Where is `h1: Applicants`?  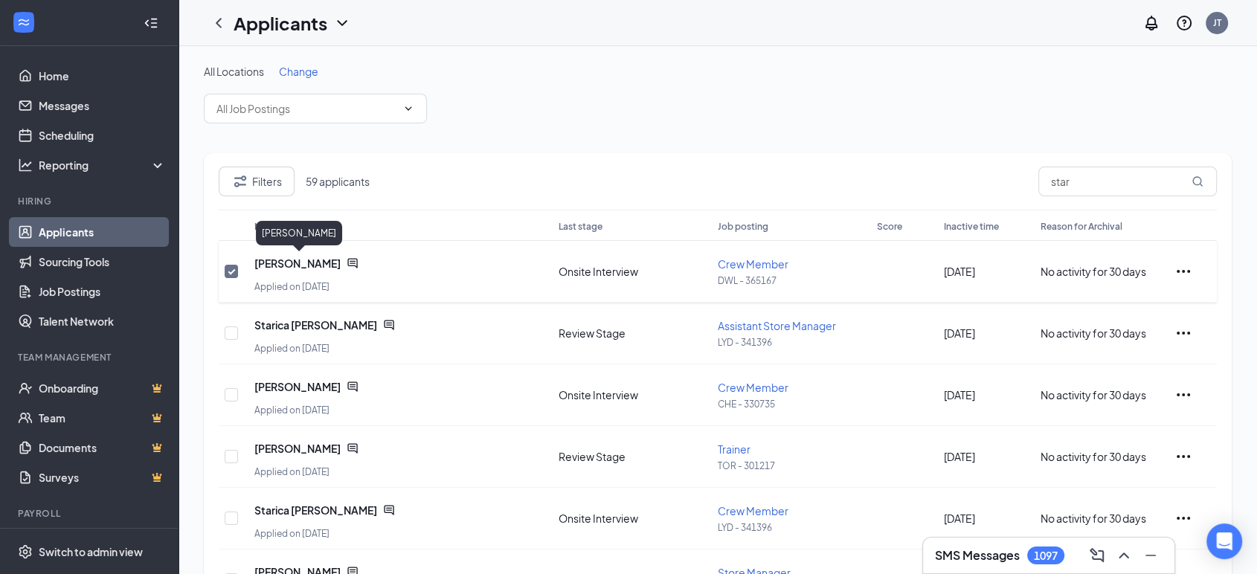
h1: Applicants is located at coordinates (280, 23).